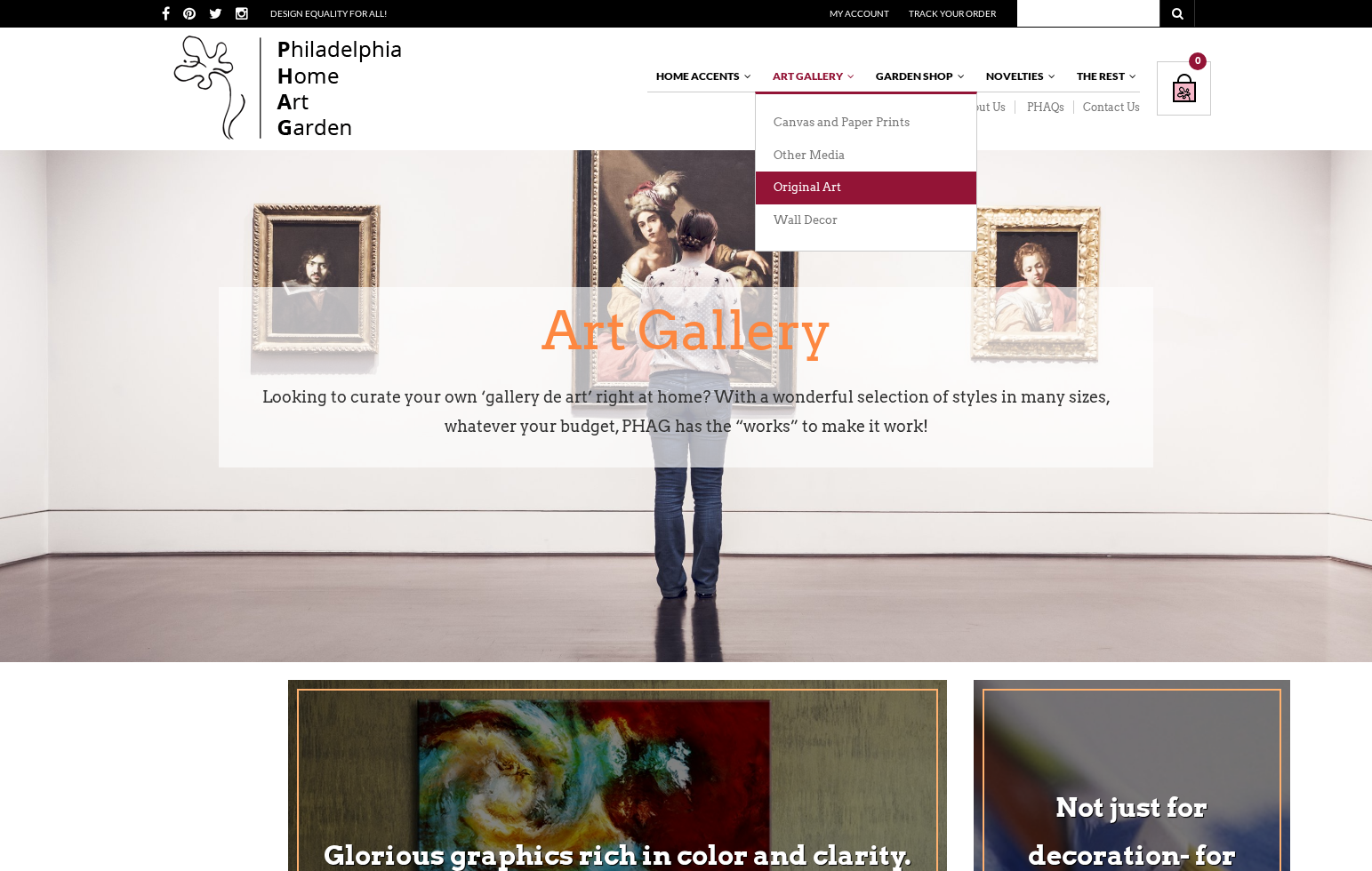  I want to click on span: Track Your Order, so click(952, 13).